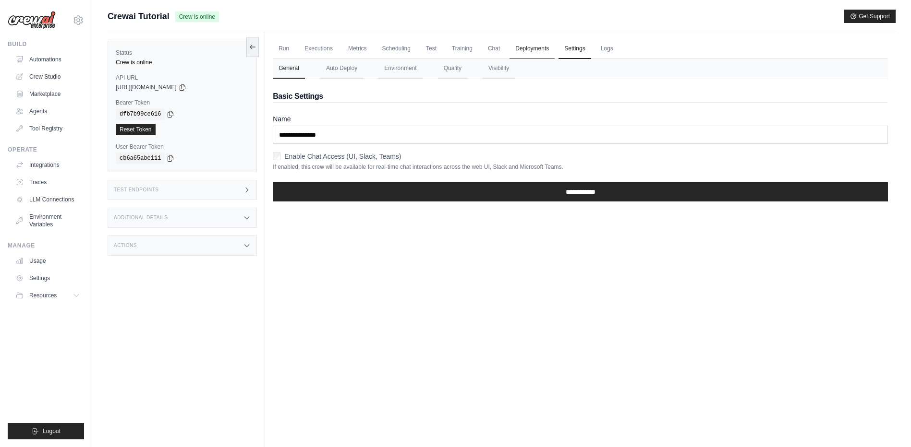 This screenshot has width=911, height=447. What do you see at coordinates (580, 96) in the screenshot?
I see `h2: Basic Settings` at bounding box center [580, 96].